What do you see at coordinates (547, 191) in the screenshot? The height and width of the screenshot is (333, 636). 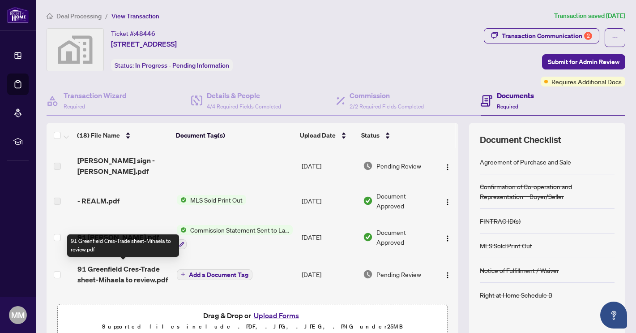 I see `div: Confirmation of Co-operation and Representation—Buyer/Seller` at bounding box center [547, 191].